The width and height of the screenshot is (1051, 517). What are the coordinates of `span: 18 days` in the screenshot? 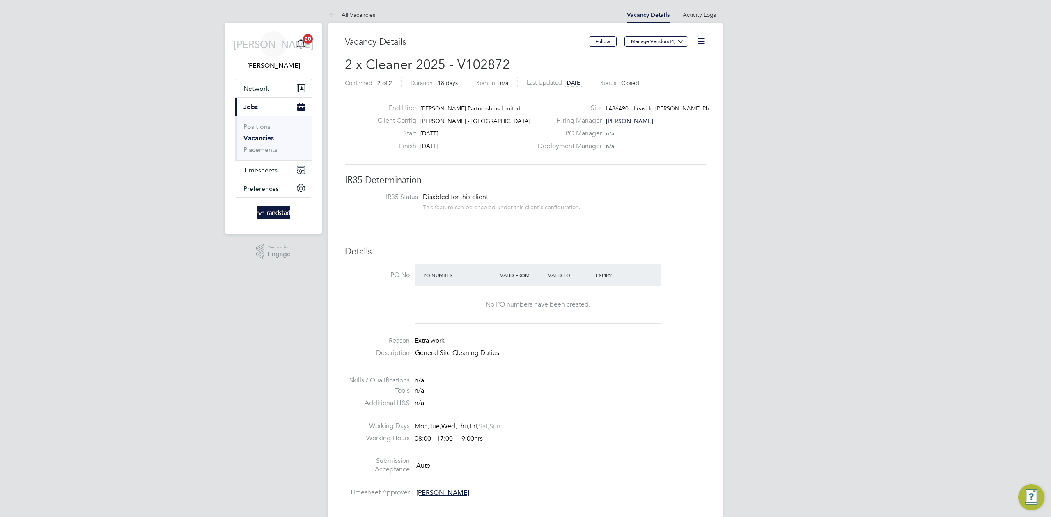 It's located at (447, 83).